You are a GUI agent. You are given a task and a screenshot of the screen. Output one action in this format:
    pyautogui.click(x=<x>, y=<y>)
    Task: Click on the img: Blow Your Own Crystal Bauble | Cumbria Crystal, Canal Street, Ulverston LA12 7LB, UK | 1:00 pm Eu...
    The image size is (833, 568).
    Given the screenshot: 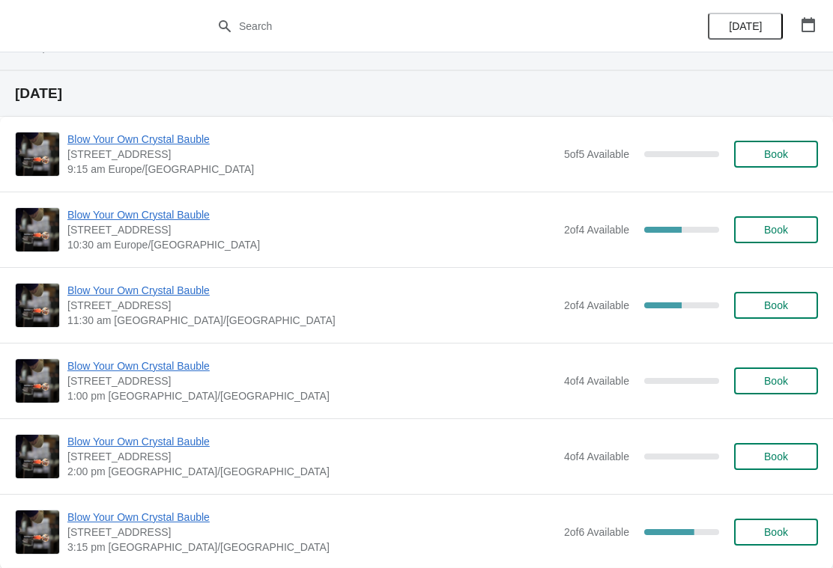 What is the action you would take?
    pyautogui.click(x=37, y=381)
    